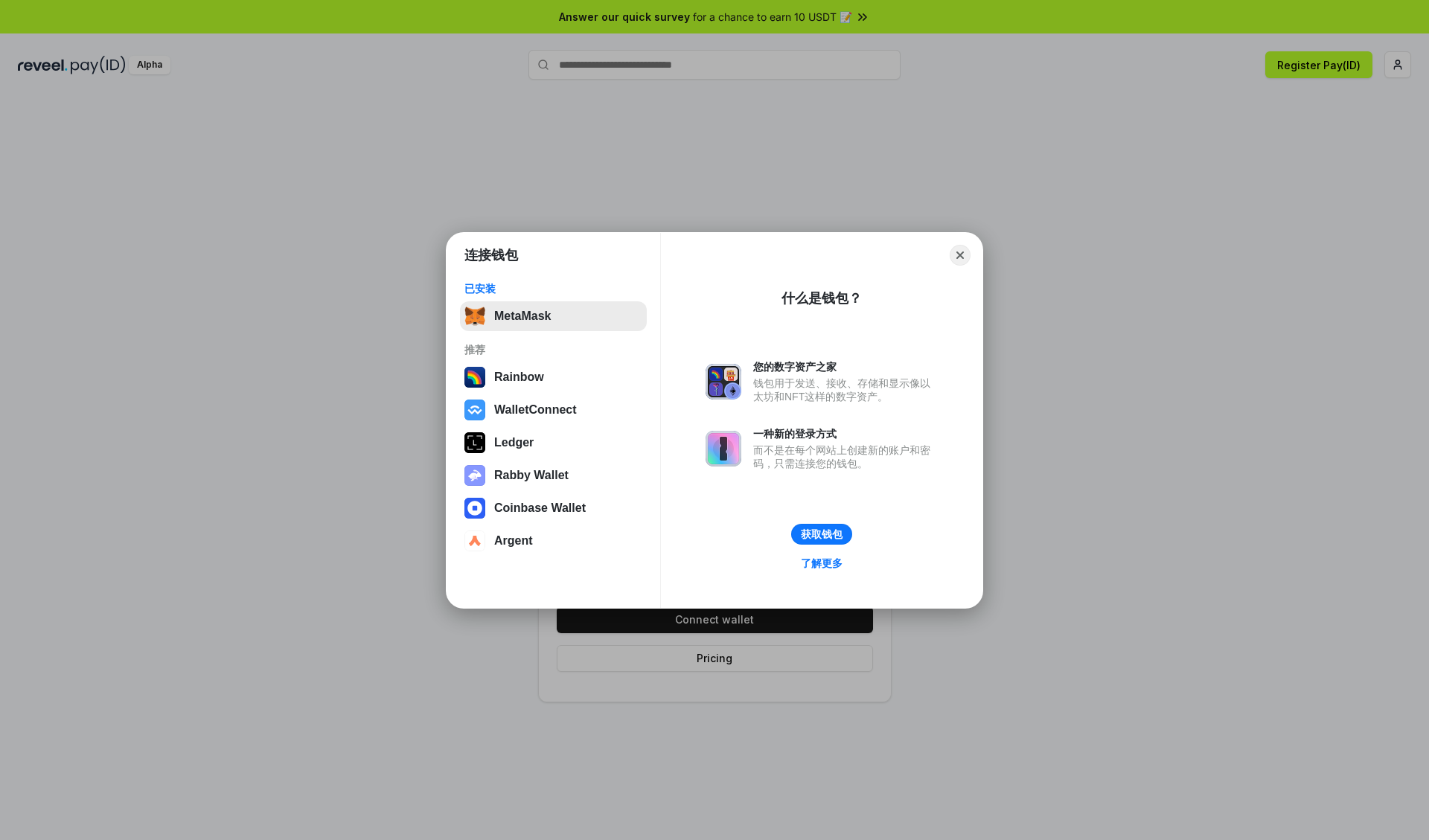 This screenshot has width=1429, height=840. What do you see at coordinates (553, 316) in the screenshot?
I see `button: MetaMask` at bounding box center [553, 316].